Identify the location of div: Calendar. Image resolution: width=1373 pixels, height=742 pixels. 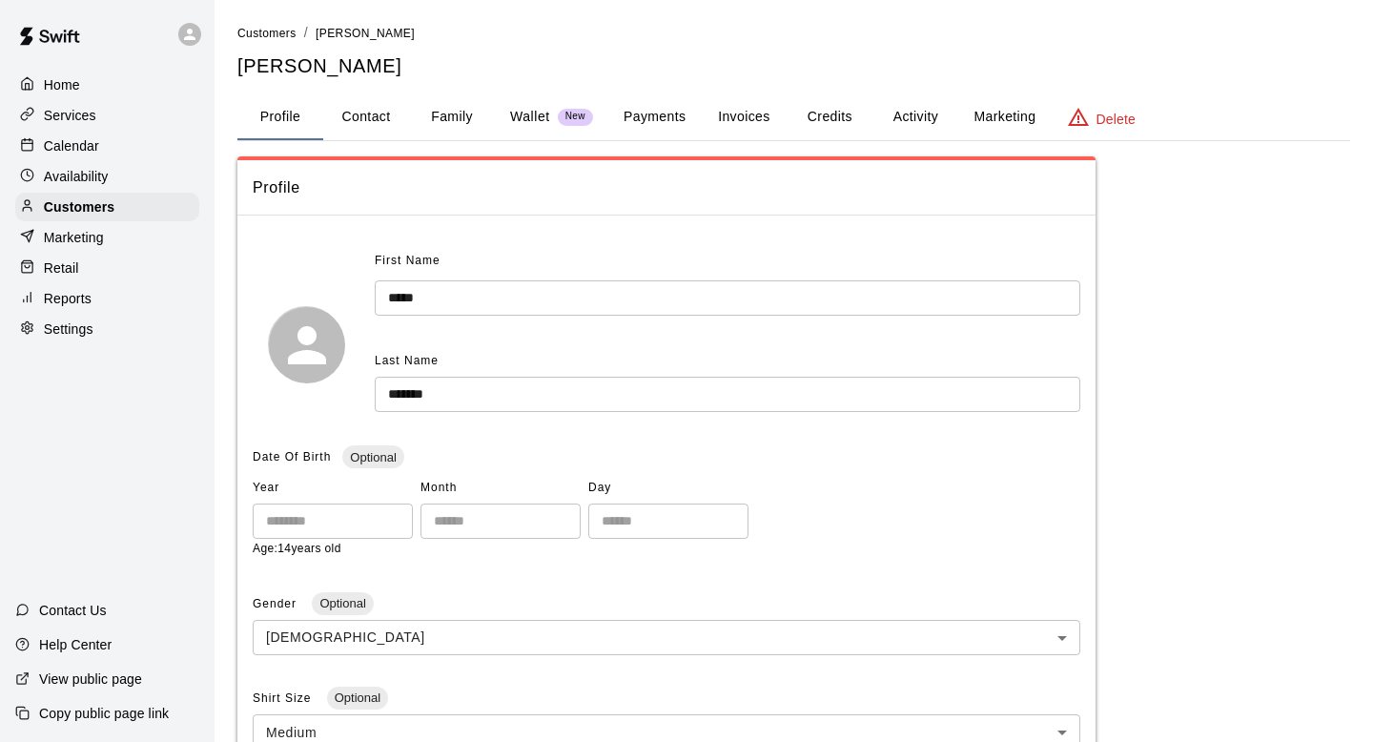
(107, 146).